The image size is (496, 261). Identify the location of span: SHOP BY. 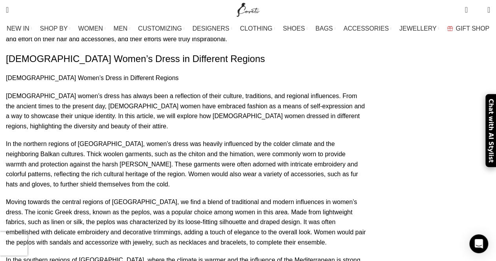
(54, 28).